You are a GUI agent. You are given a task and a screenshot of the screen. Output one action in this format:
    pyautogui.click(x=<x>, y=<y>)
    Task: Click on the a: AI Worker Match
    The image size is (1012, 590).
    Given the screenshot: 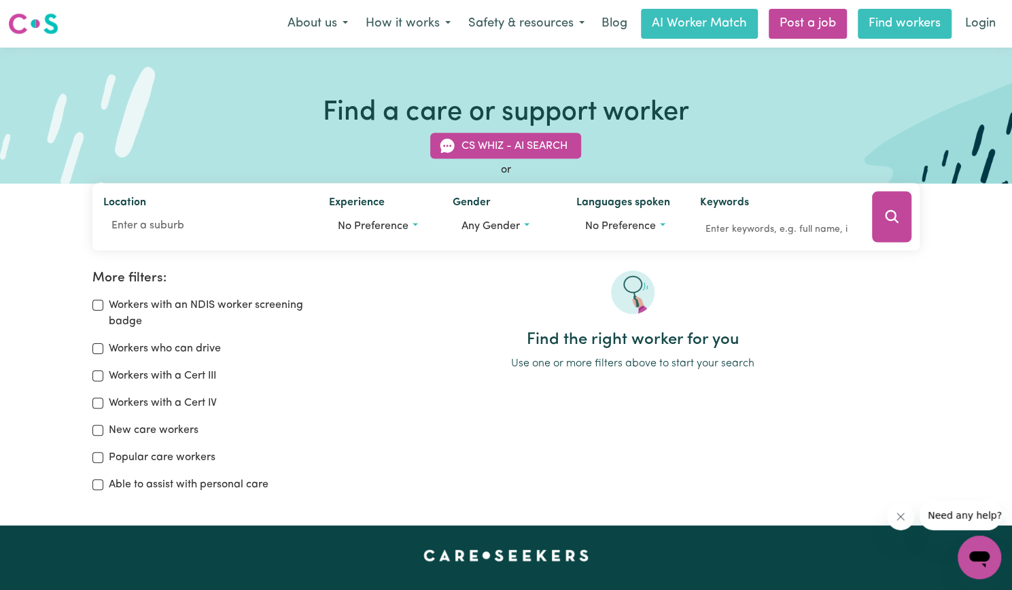 What is the action you would take?
    pyautogui.click(x=699, y=24)
    